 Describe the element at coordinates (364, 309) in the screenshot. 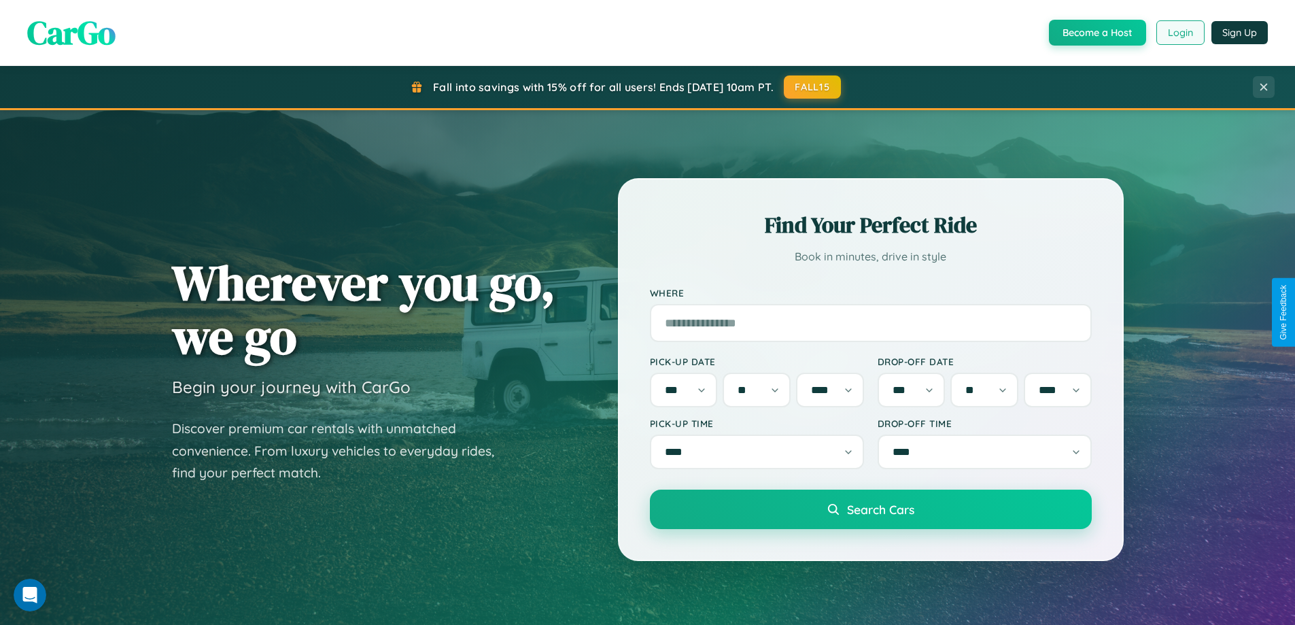

I see `h1: Wherever you go, we go` at that location.